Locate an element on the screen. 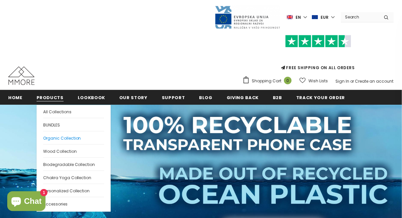 This screenshot has height=218, width=402. span: Biodegradable Collection is located at coordinates (69, 164).